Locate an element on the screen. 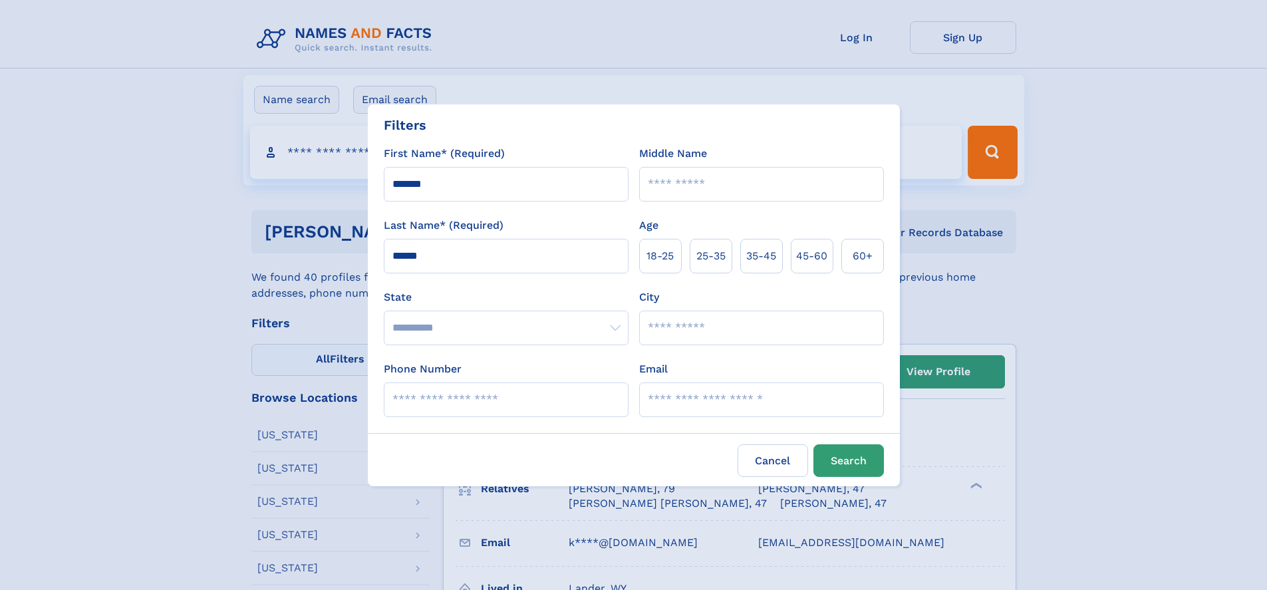 This screenshot has height=590, width=1267. label: Email is located at coordinates (653, 369).